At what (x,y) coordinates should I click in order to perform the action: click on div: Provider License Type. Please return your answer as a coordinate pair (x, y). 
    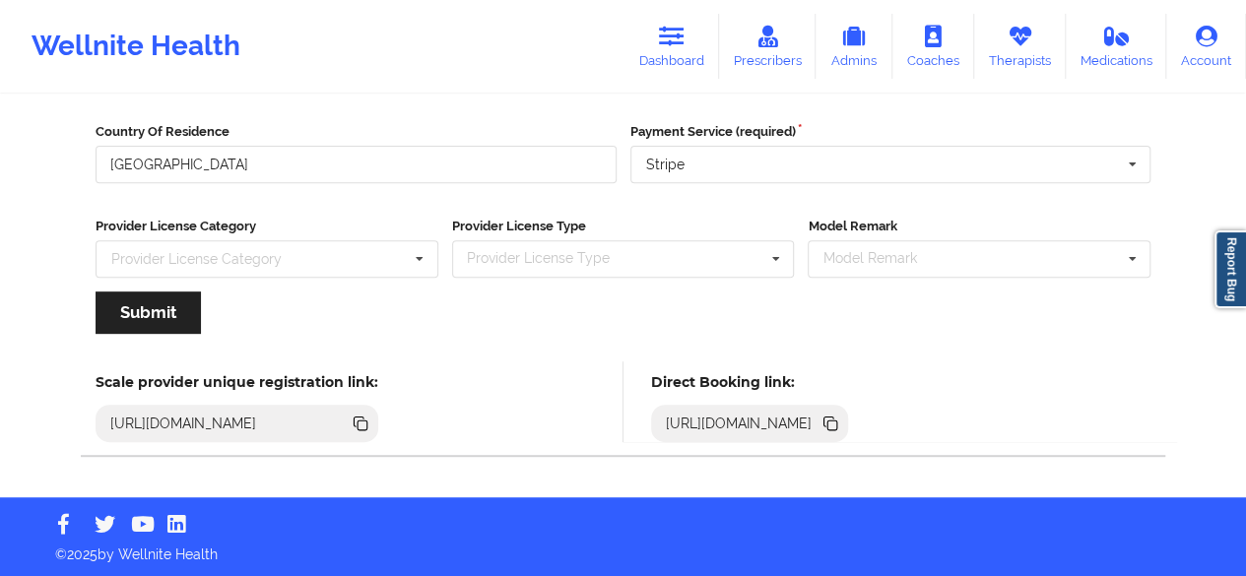
    Looking at the image, I should click on (550, 258).